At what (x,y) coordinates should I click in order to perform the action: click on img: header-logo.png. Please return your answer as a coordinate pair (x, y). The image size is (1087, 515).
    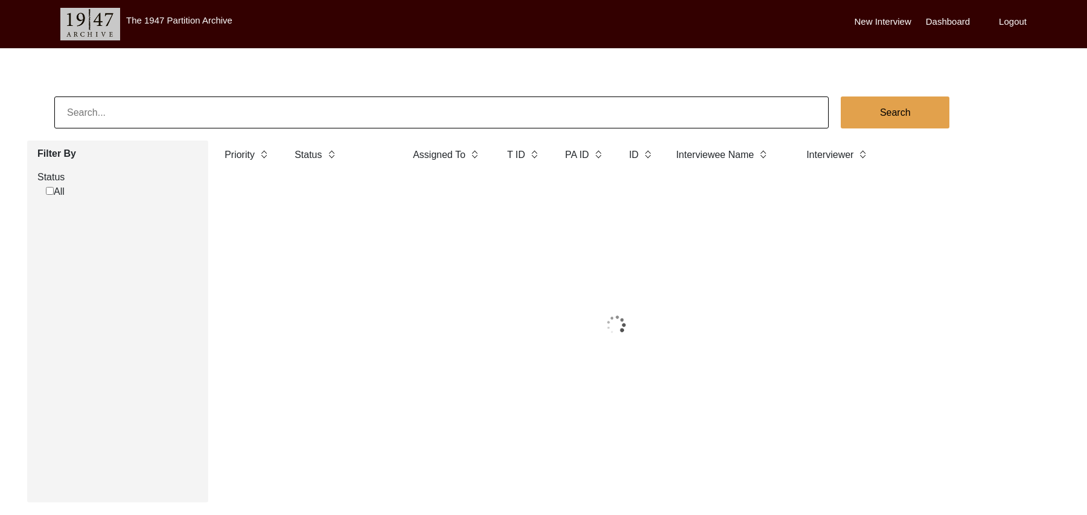
    Looking at the image, I should click on (90, 24).